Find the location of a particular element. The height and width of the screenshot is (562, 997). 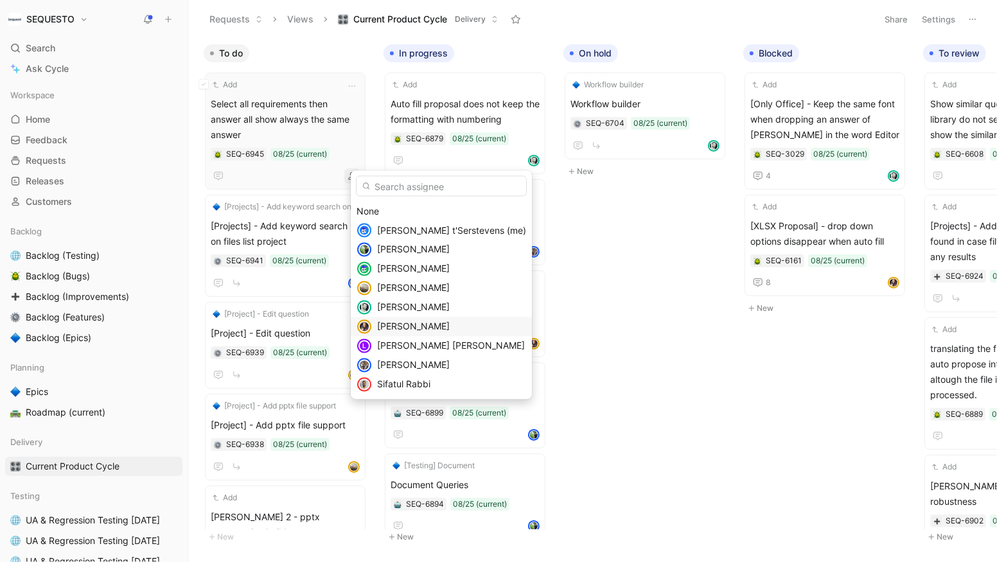

div: L is located at coordinates (364, 346).